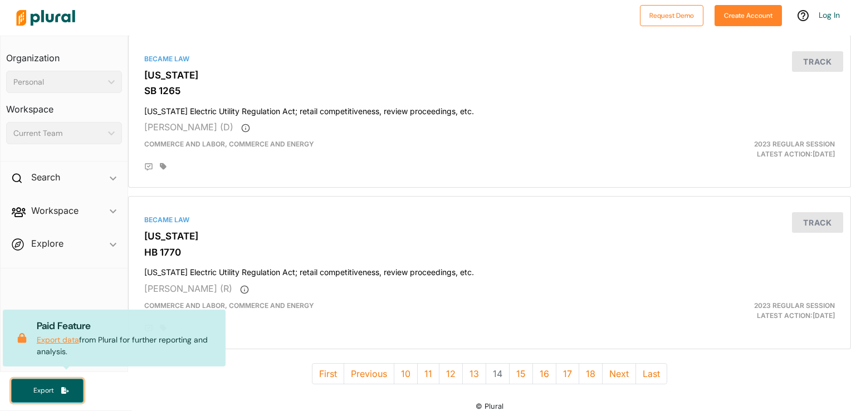 Image resolution: width=851 pixels, height=411 pixels. I want to click on h3: Workspace, so click(64, 105).